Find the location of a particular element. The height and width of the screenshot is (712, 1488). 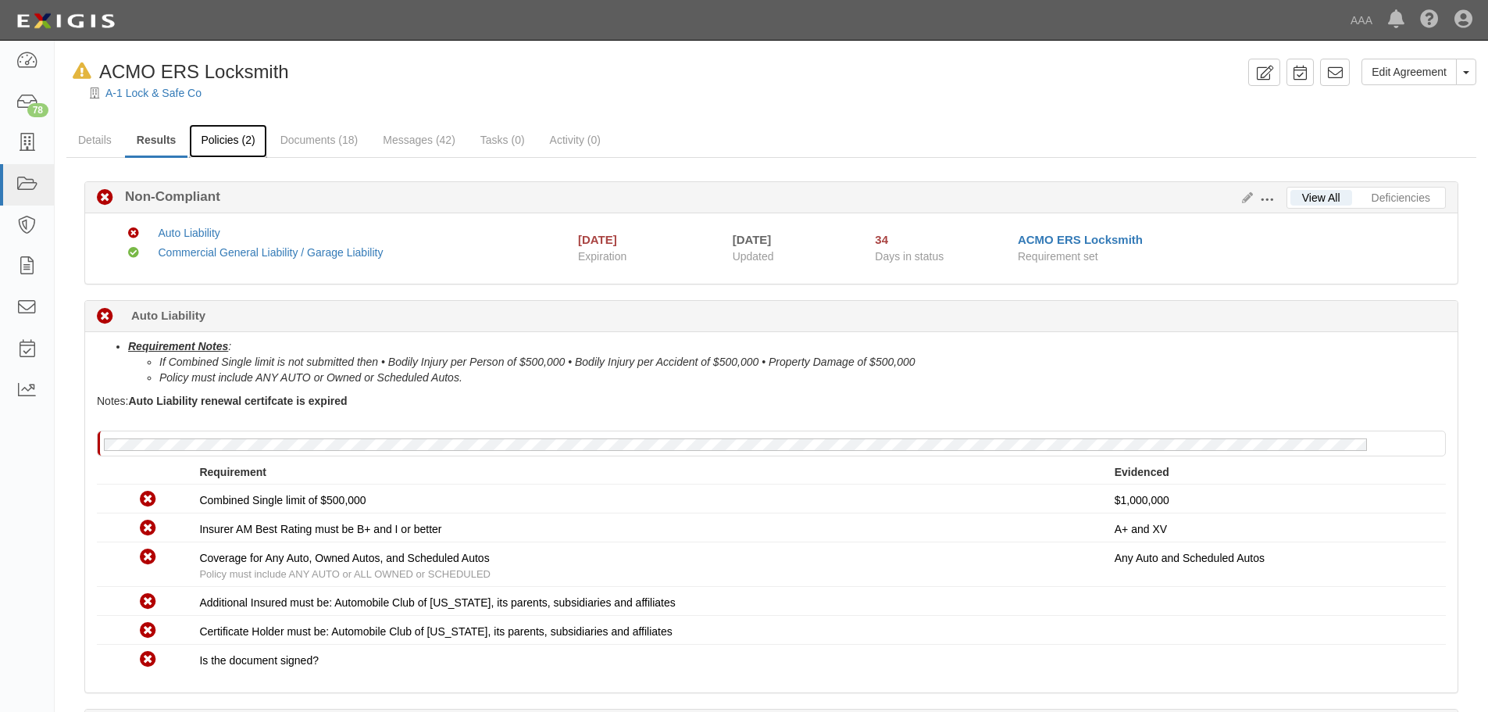

a: Messages (42) is located at coordinates (419, 140).